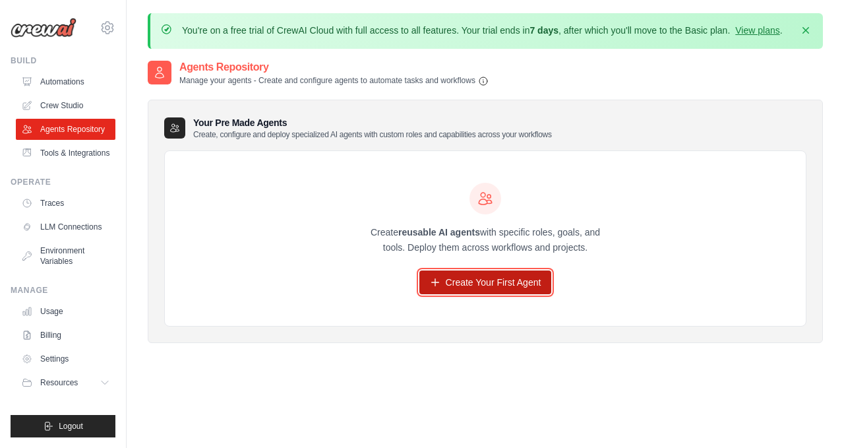  Describe the element at coordinates (373, 135) in the screenshot. I see `p: Create, configure and deploy specialized AI agents with custom roles and capabilities across your...` at that location.